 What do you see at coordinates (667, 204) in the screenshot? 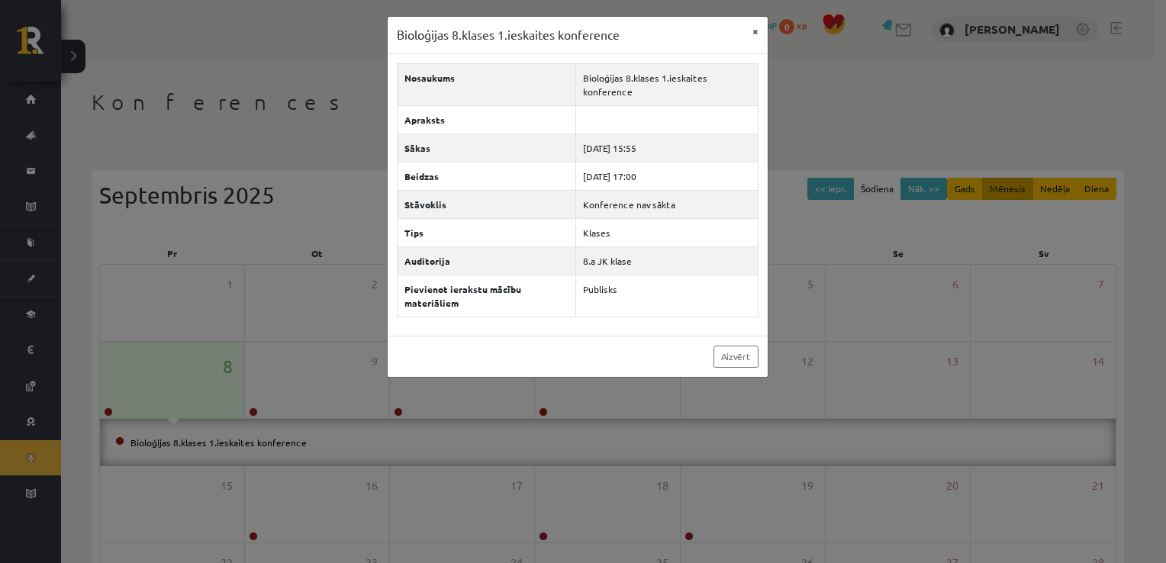
I see `td: Konference nav sākta` at bounding box center [667, 204].